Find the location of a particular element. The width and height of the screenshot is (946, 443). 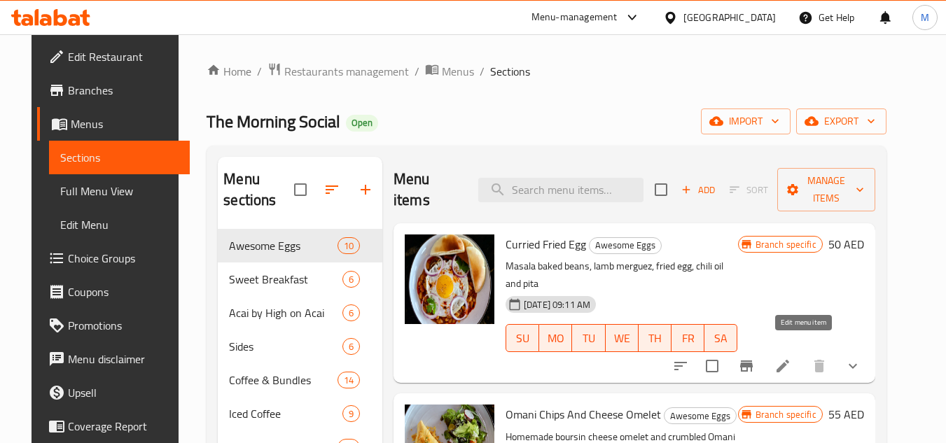

button: export is located at coordinates (841, 121).